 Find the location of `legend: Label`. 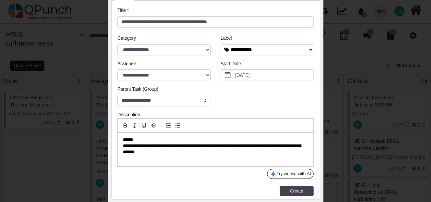

legend: Label is located at coordinates (267, 39).